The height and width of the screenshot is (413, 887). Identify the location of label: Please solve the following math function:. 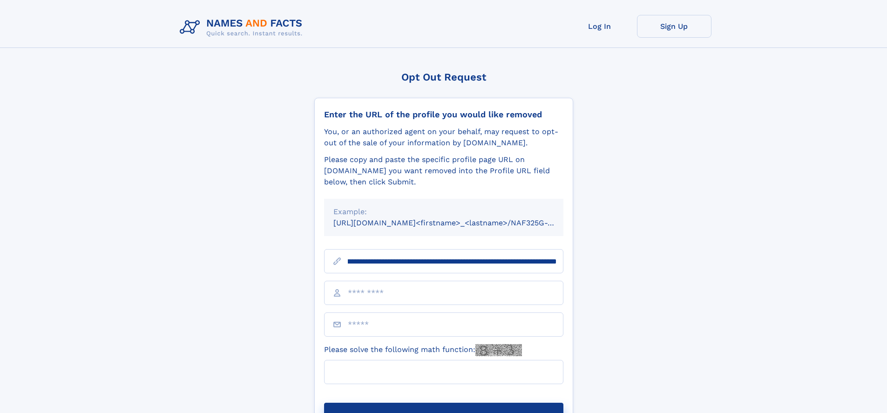
(423, 350).